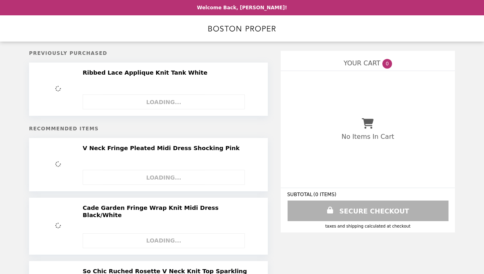  What do you see at coordinates (300, 194) in the screenshot?
I see `span: SUBTOTAL` at bounding box center [300, 194].